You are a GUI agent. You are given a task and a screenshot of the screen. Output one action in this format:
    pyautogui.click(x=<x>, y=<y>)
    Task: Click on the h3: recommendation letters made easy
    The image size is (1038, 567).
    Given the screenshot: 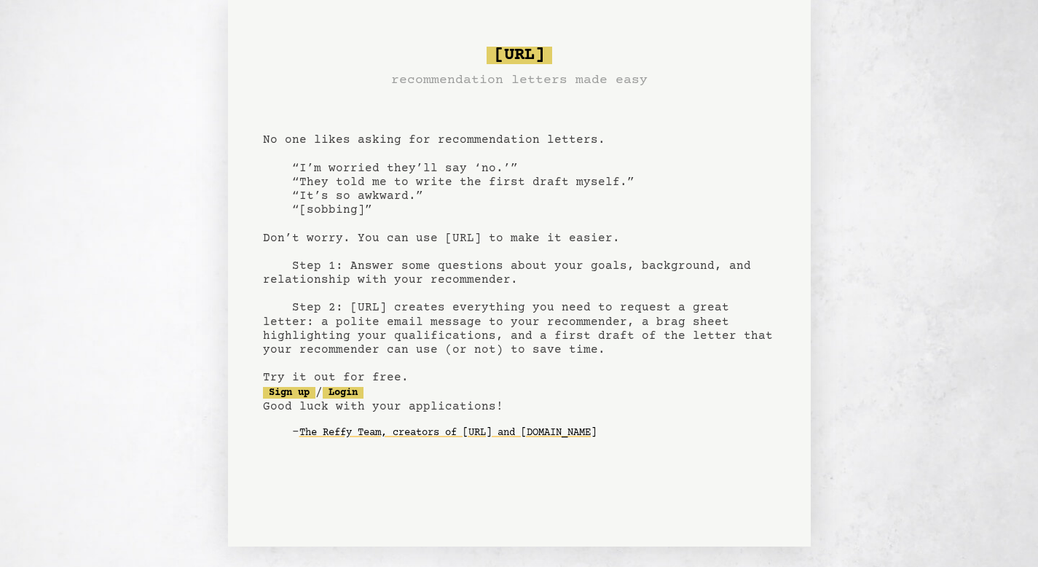 What is the action you would take?
    pyautogui.click(x=519, y=80)
    